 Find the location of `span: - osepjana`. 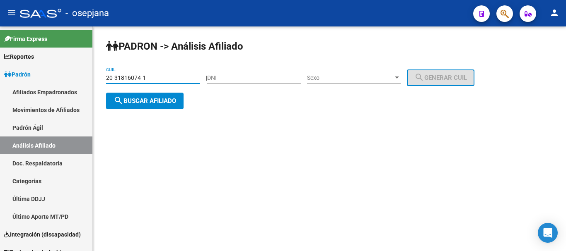

span: - osepjana is located at coordinates (87, 13).